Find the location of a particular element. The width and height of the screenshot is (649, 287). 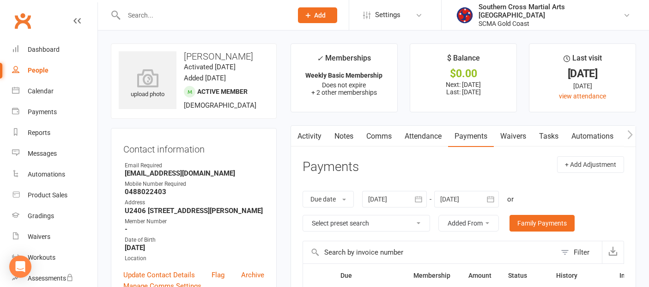

div: People is located at coordinates (38, 70).